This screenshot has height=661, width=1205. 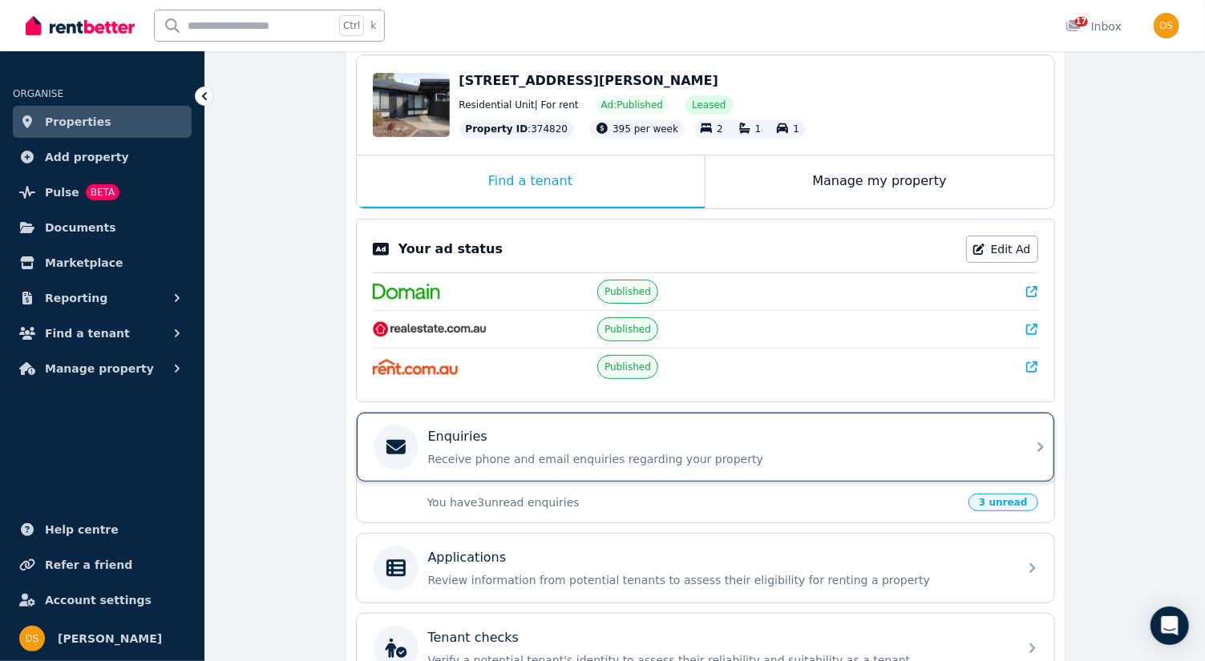 What do you see at coordinates (406, 292) in the screenshot?
I see `img: Domain.com.au` at bounding box center [406, 292].